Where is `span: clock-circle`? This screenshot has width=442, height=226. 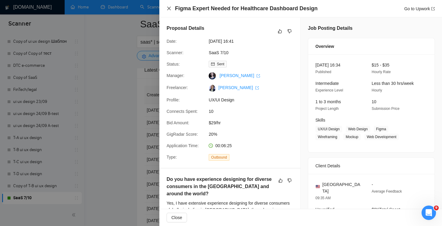 span: clock-circle is located at coordinates (211, 145).